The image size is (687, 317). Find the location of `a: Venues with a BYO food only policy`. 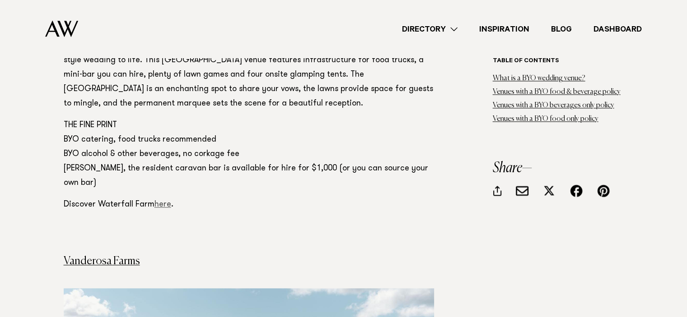

a: Venues with a BYO food only policy is located at coordinates (545, 120).